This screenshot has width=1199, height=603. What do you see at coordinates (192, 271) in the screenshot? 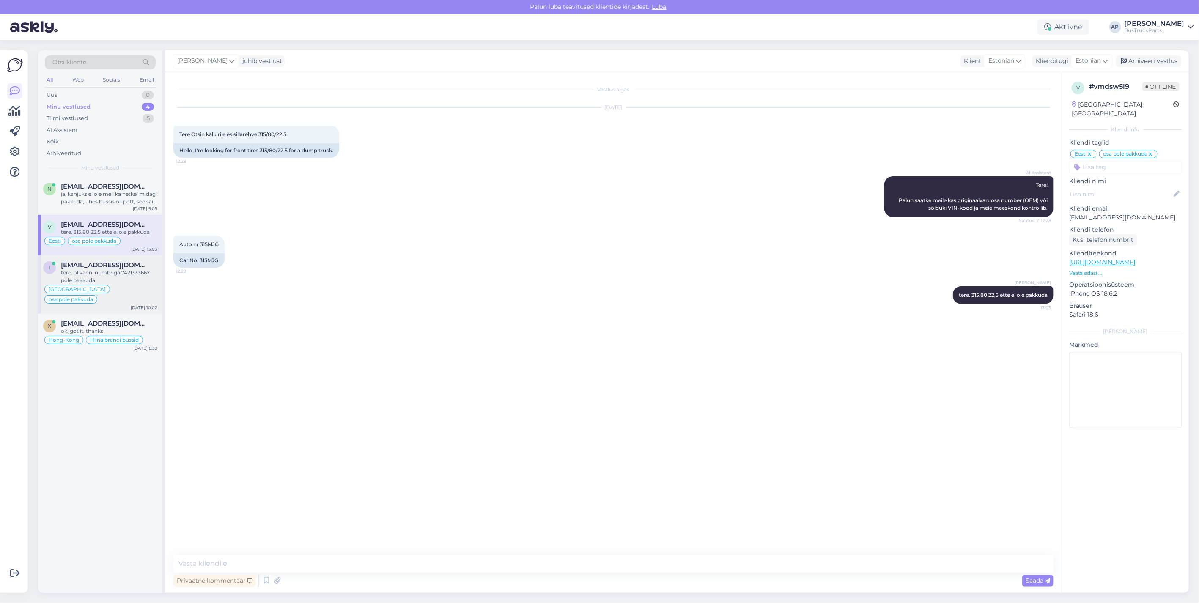
I see `span: 12:29` at bounding box center [192, 271].